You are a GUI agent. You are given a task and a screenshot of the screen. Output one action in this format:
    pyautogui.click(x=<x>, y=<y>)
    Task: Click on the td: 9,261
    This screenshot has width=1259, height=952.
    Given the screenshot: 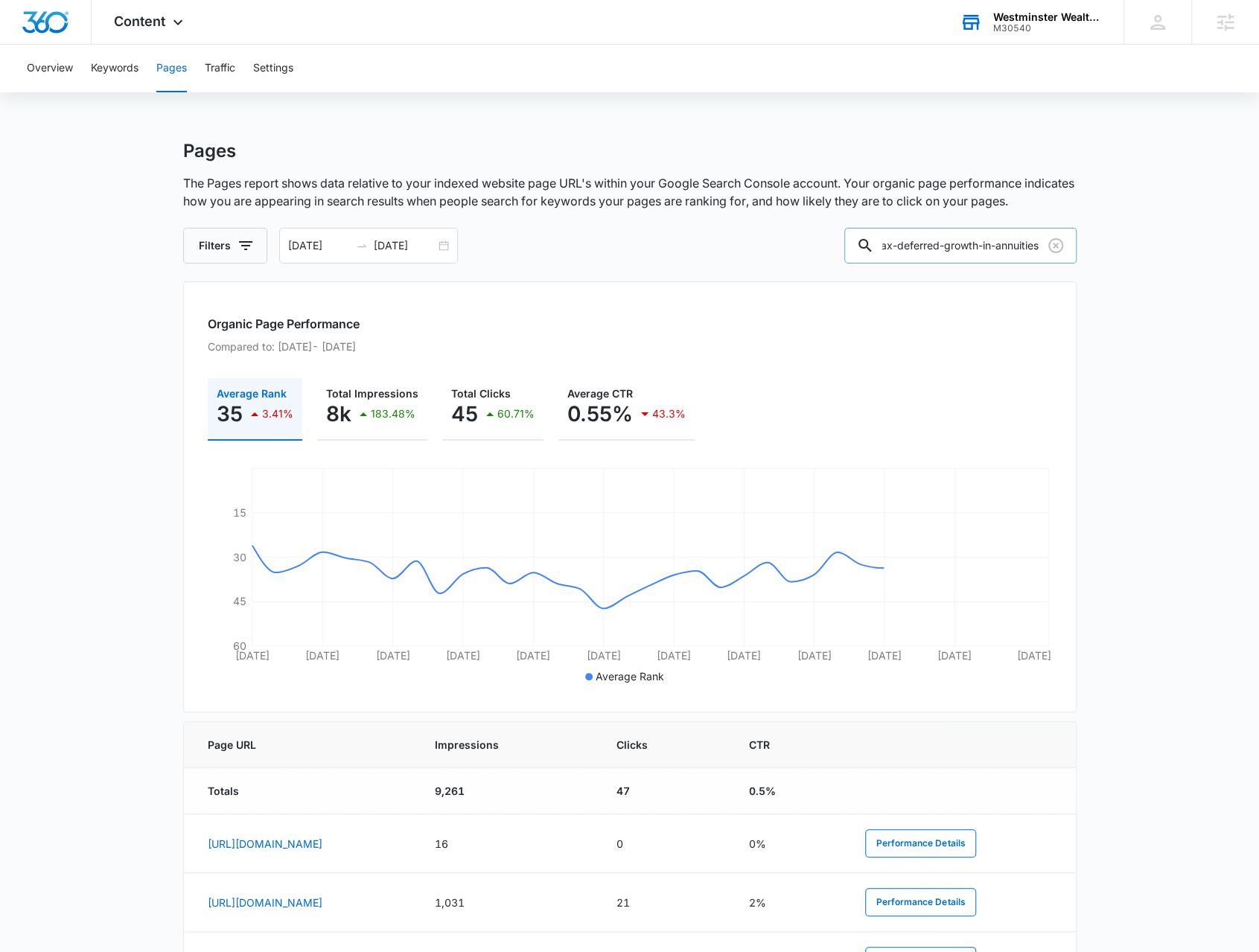 What is the action you would take?
    pyautogui.click(x=507, y=792)
    